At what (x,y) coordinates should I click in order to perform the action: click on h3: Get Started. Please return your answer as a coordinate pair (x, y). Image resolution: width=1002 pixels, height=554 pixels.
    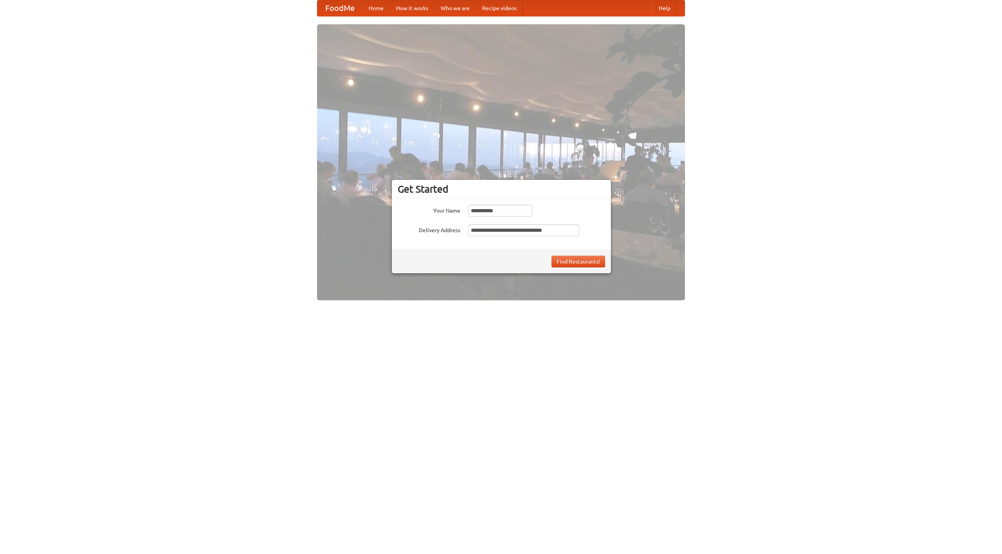
    Looking at the image, I should click on (502, 189).